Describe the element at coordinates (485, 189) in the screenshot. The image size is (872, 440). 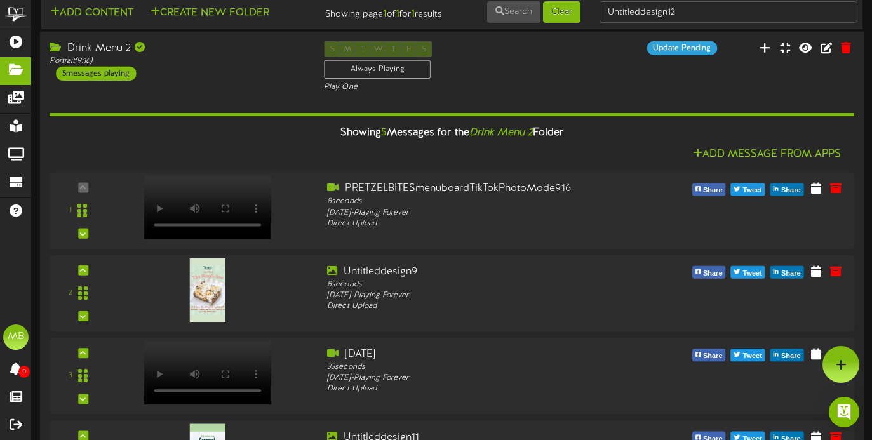
I see `div: PRETZELBITESmenuboardTikTokPhotoMode916` at that location.